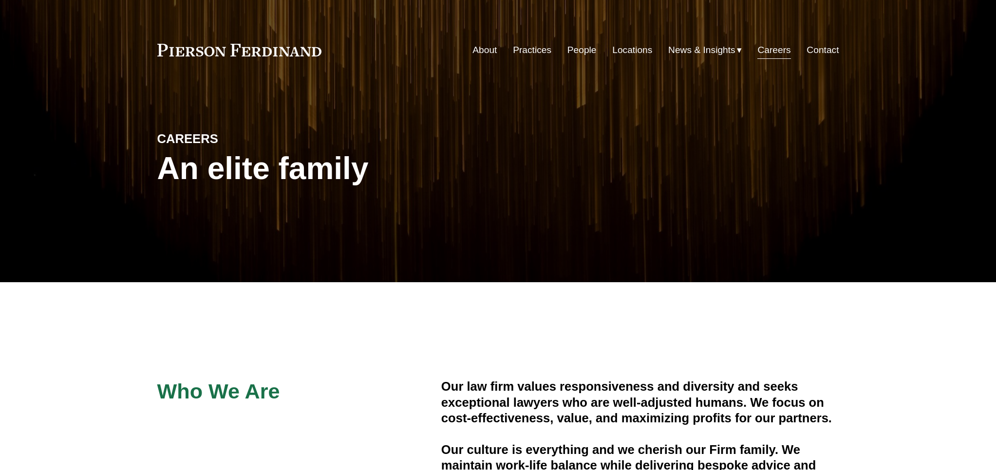 Image resolution: width=996 pixels, height=470 pixels. What do you see at coordinates (485, 50) in the screenshot?
I see `a: About` at bounding box center [485, 50].